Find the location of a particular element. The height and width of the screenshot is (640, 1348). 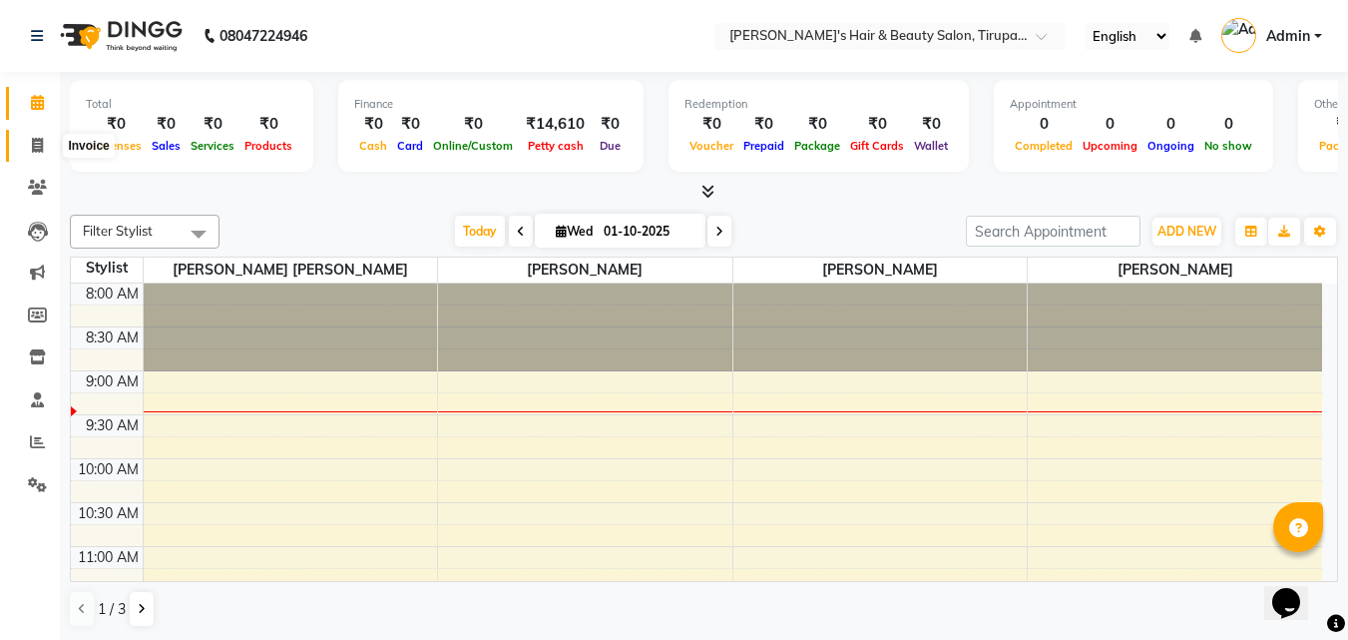

span: Gift Cards is located at coordinates (877, 146).